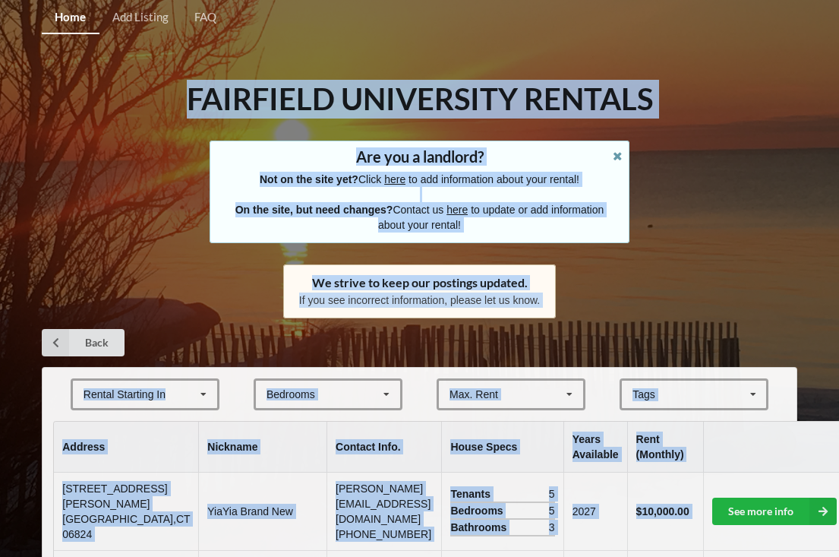 This screenshot has height=557, width=839. I want to click on span: Bedrooms, so click(478, 510).